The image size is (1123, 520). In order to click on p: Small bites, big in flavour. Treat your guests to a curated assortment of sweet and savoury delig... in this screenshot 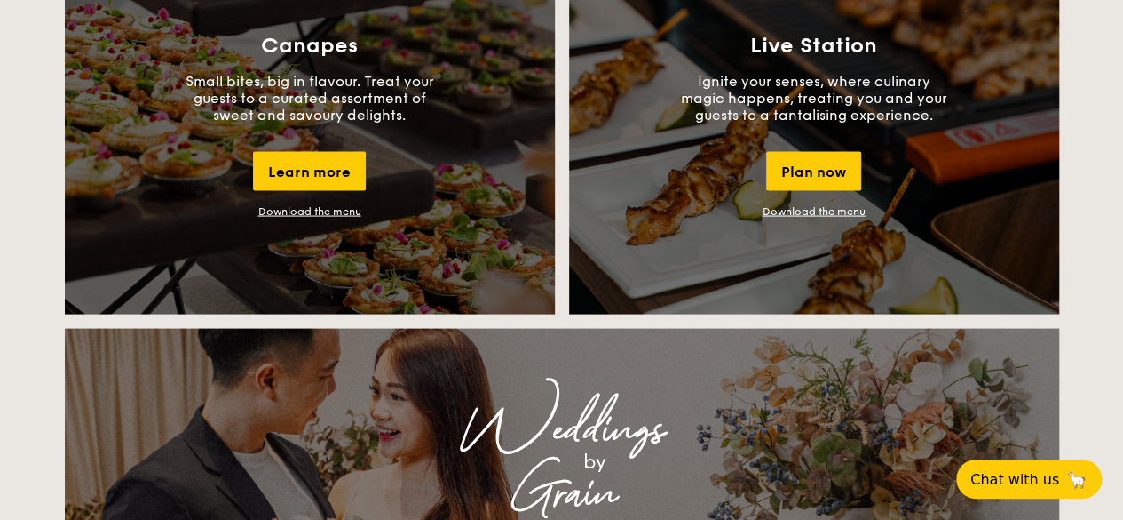, I will do `click(310, 98)`.